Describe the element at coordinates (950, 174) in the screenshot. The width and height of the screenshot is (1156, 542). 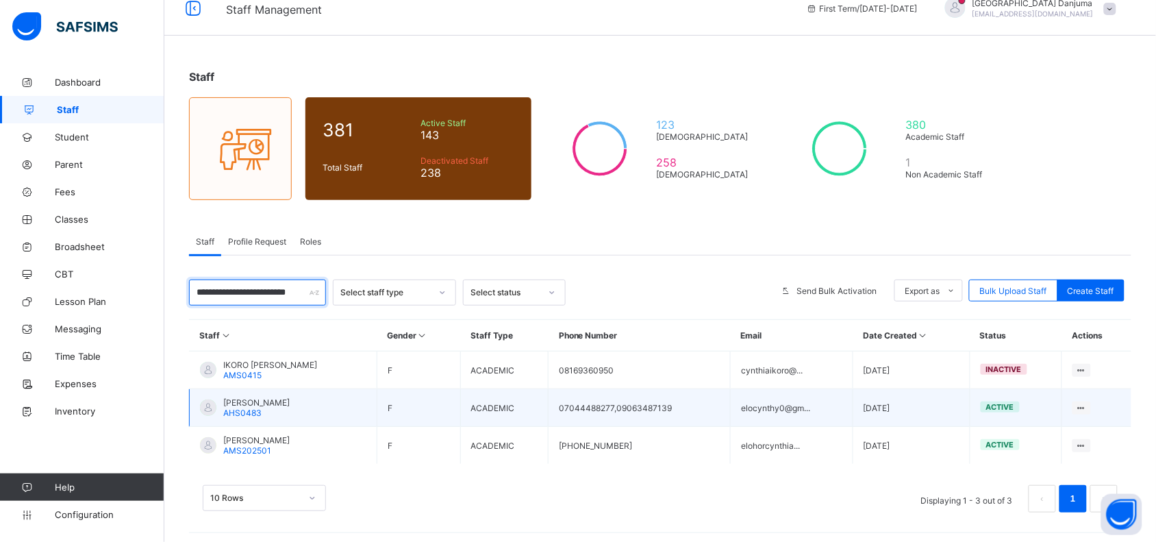
I see `span: Non Academic Staff` at that location.